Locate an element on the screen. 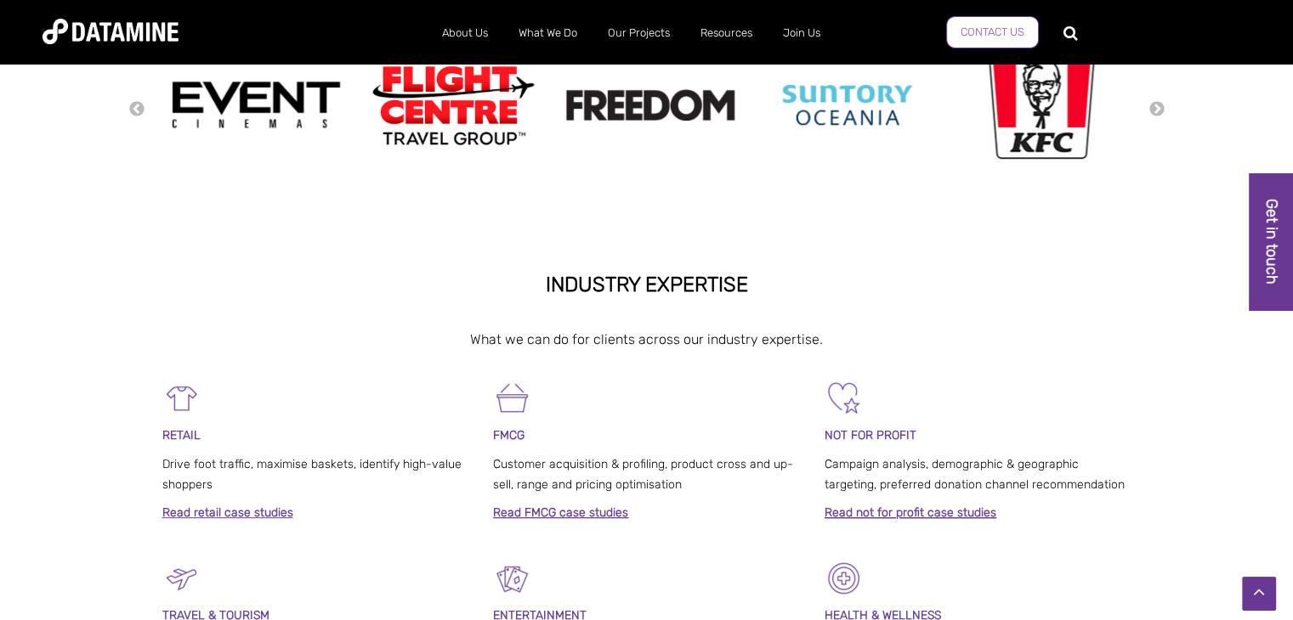 This screenshot has height=620, width=1293. img: Healthcare is located at coordinates (843, 578).